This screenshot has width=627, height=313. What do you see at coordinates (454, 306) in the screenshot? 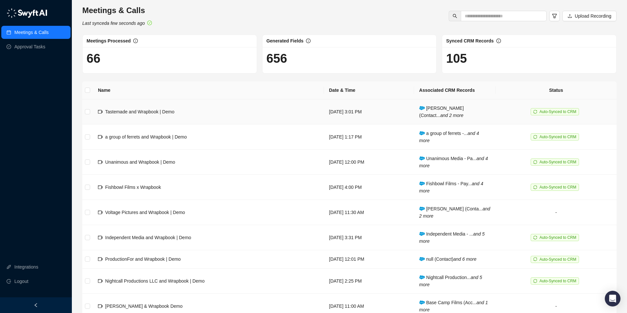
I see `i: and 1 more` at bounding box center [454, 306].